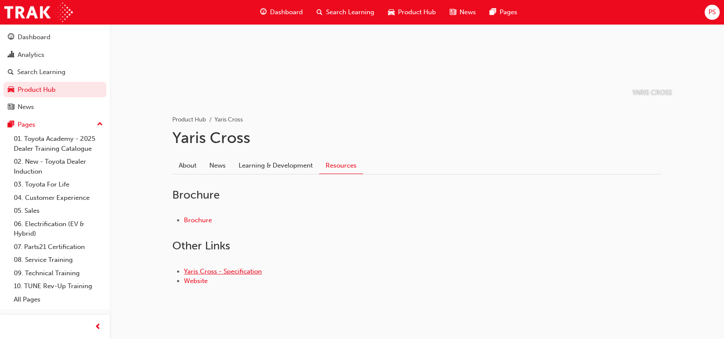  What do you see at coordinates (38, 12) in the screenshot?
I see `img: Trak` at bounding box center [38, 12].